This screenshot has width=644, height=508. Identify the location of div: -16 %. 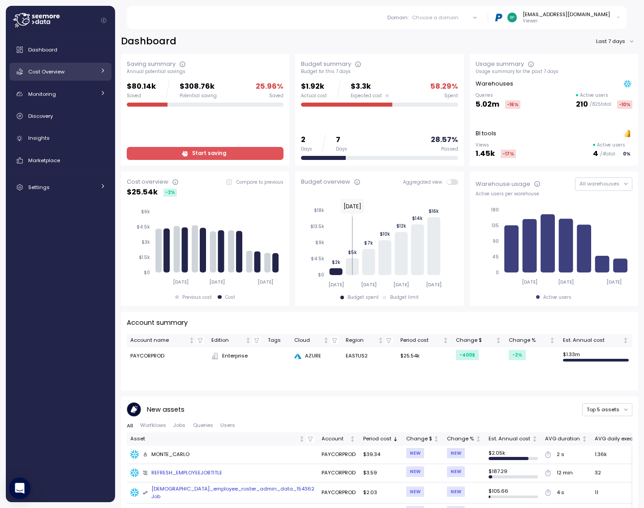
(513, 104).